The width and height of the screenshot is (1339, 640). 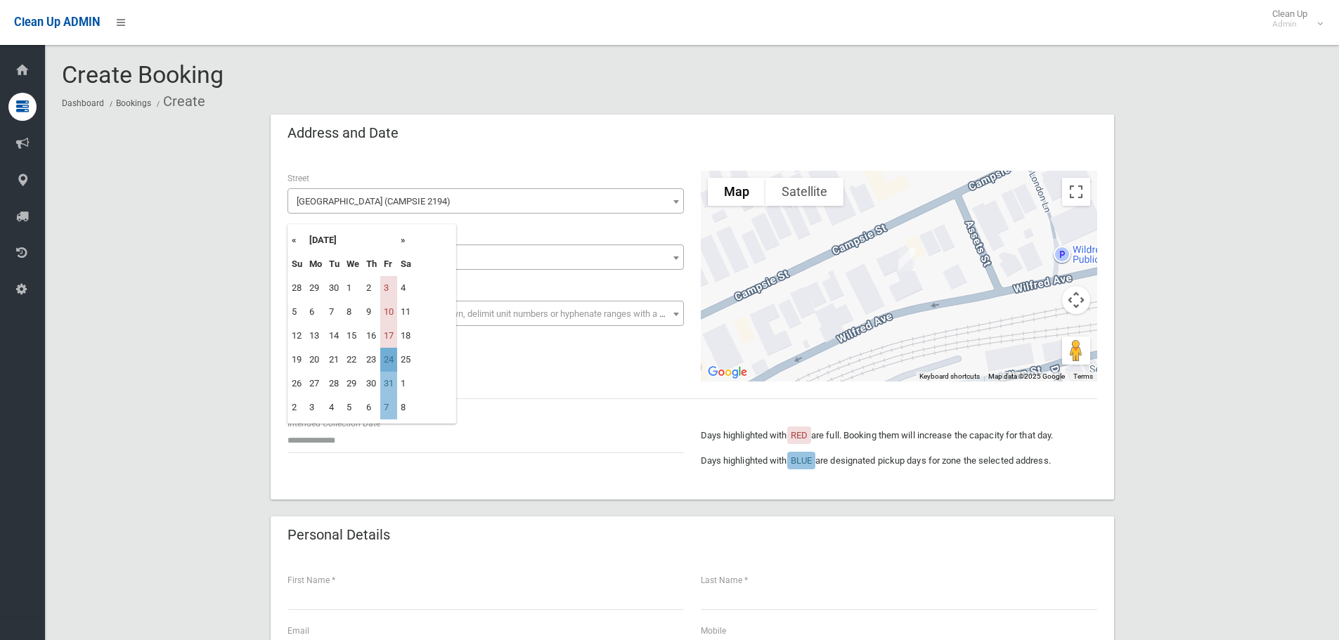 I want to click on header: Address and Date, so click(x=343, y=133).